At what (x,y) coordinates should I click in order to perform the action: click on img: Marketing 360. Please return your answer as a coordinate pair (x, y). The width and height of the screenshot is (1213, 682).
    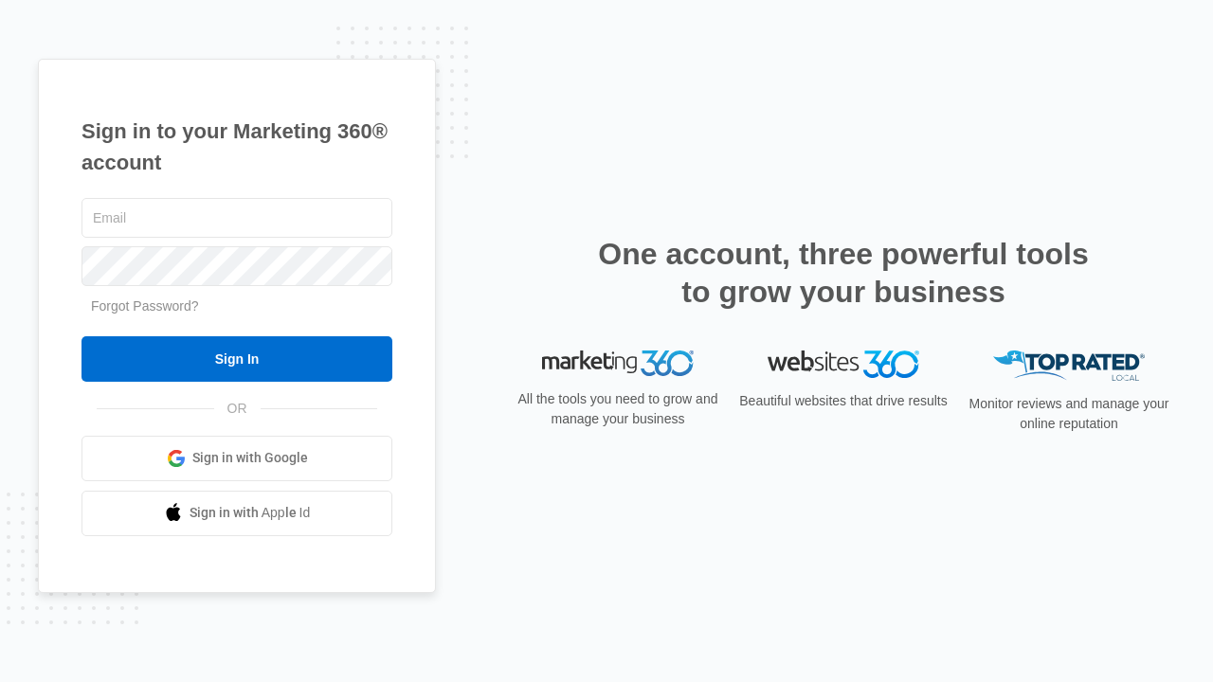
    Looking at the image, I should click on (618, 364).